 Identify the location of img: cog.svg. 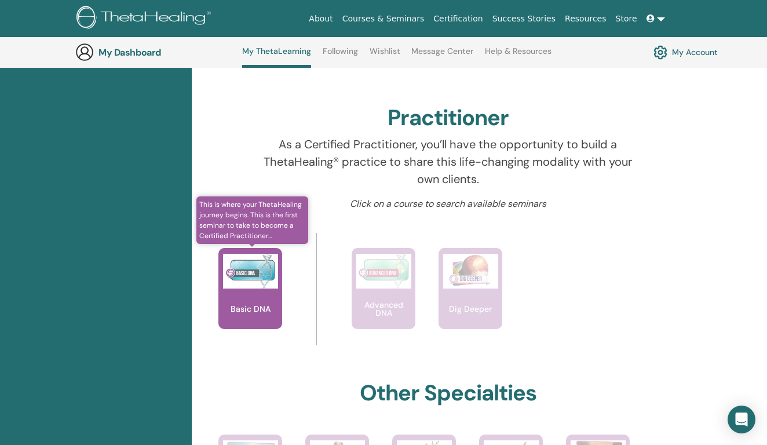
(660, 52).